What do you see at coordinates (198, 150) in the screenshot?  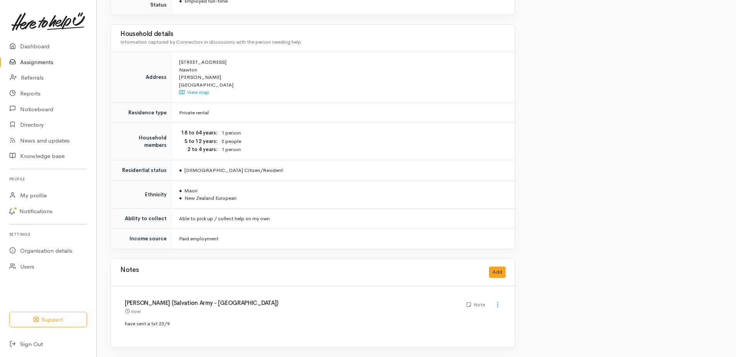 I see `dt: 2 to 4 years` at bounding box center [198, 150].